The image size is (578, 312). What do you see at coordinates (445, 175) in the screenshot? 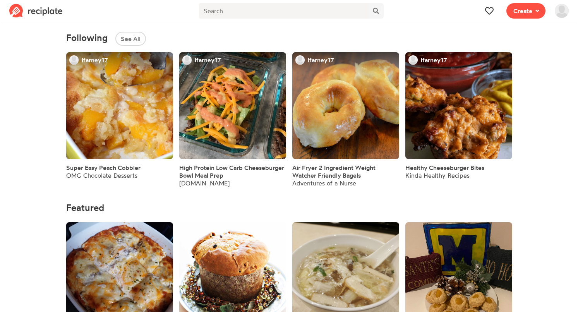
I see `div: Kinda Healthy Recipes` at bounding box center [445, 175].